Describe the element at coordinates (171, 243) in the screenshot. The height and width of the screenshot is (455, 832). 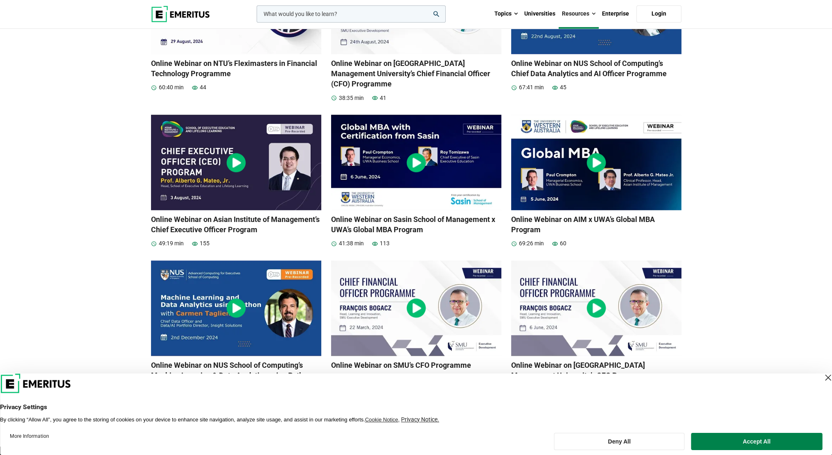
I see `p: 49:19 min` at that location.